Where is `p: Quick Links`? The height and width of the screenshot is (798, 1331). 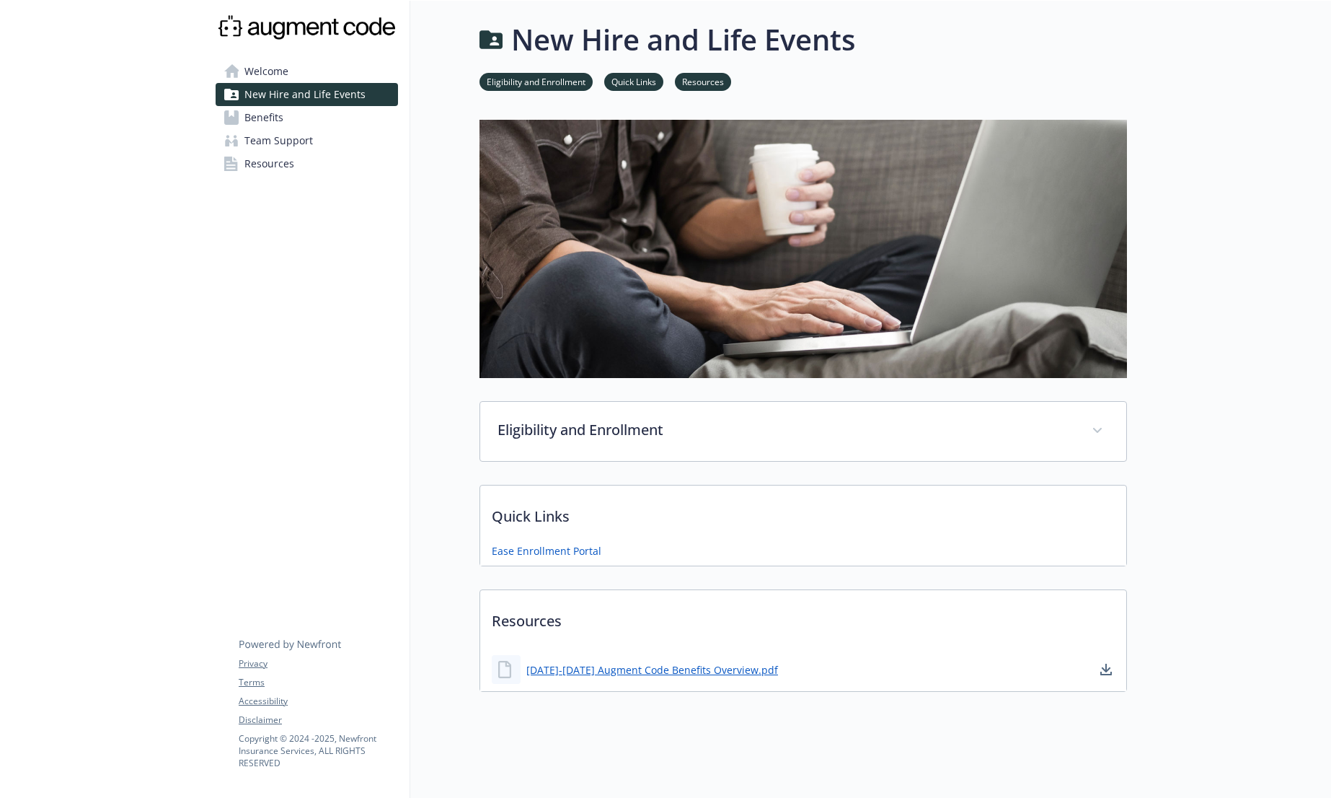
p: Quick Links is located at coordinates (803, 512).